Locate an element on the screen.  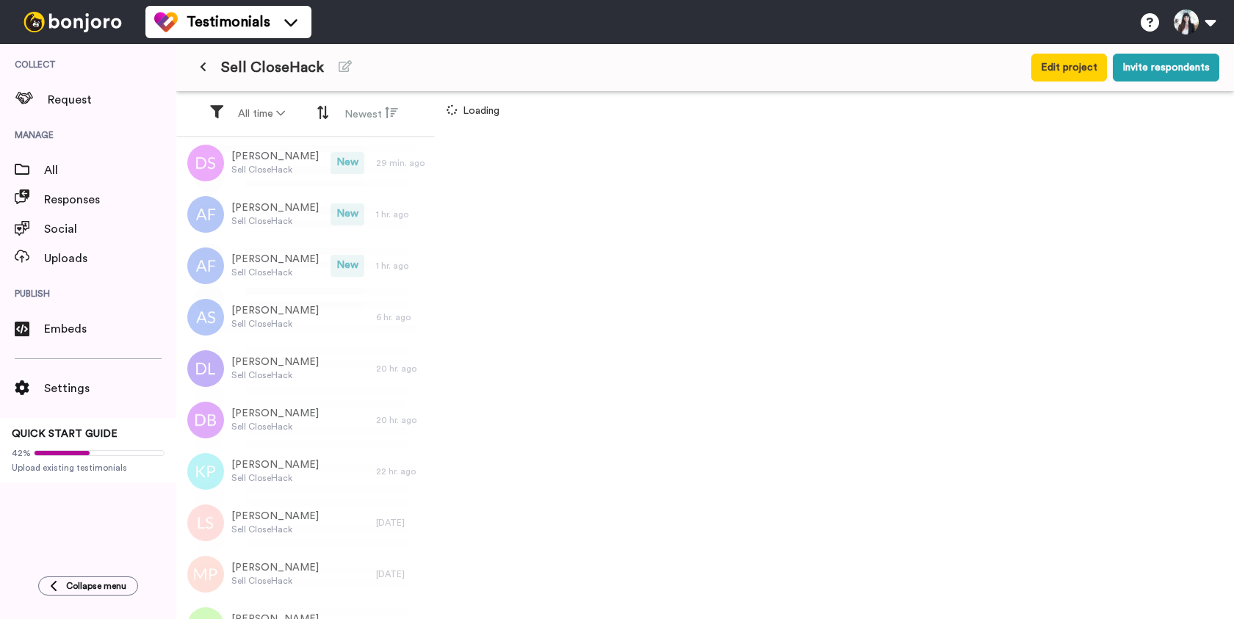
img: ds.png is located at coordinates (206, 163).